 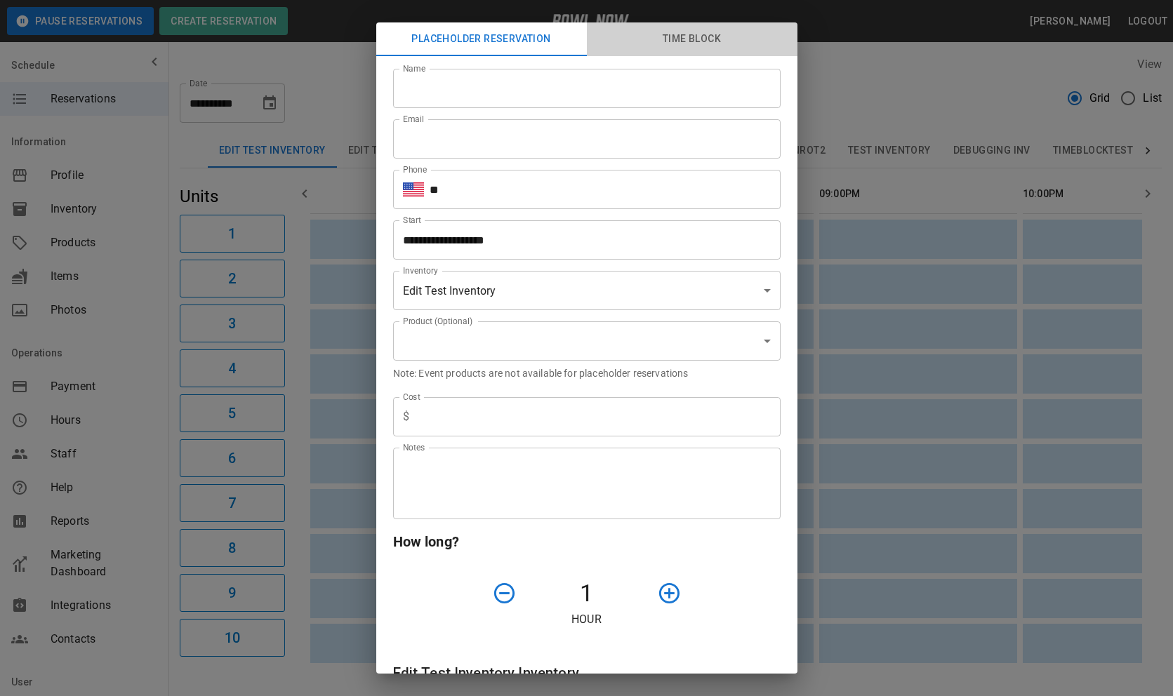 What do you see at coordinates (587, 542) in the screenshot?
I see `h6: How long?` at bounding box center [587, 542].